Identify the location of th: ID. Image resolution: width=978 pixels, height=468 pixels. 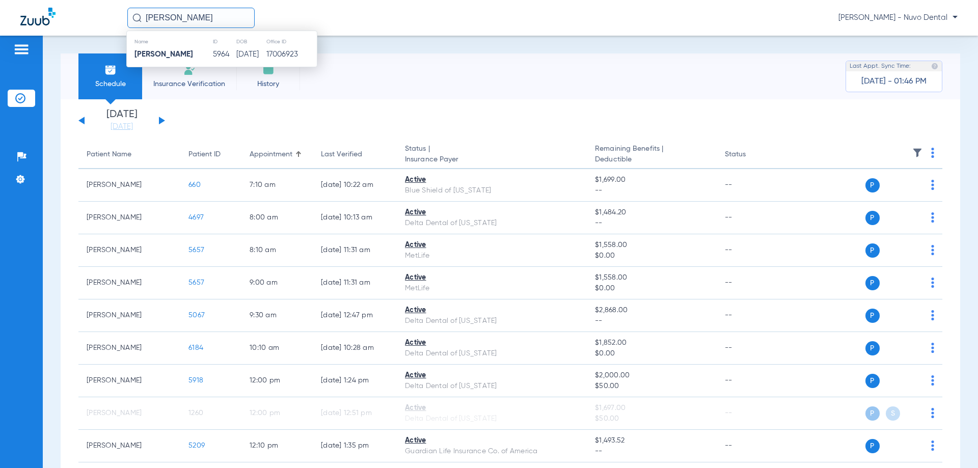
(224, 42).